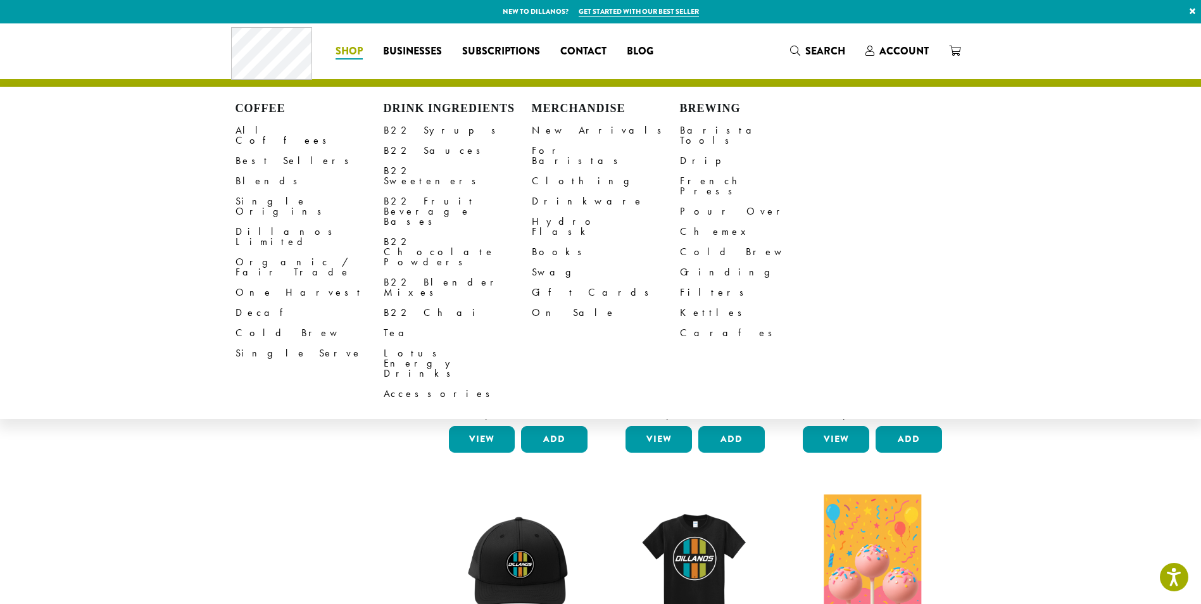  What do you see at coordinates (754, 333) in the screenshot?
I see `a: Carafes` at bounding box center [754, 333].